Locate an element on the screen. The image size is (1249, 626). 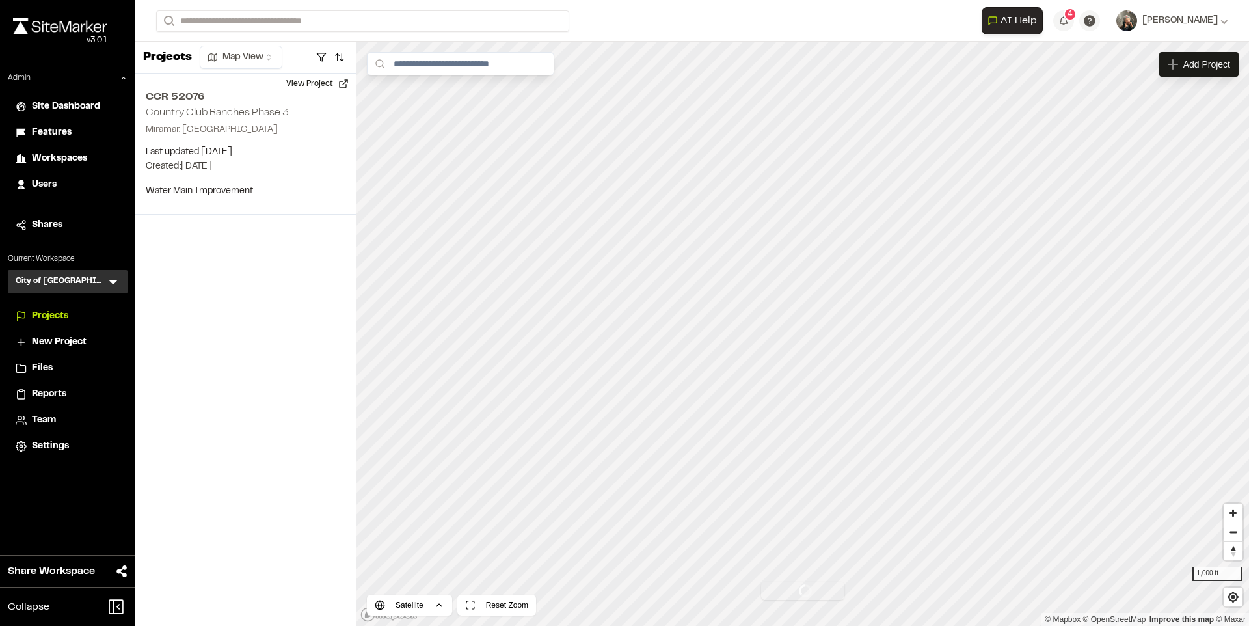
button: Zoom out is located at coordinates (1233, 531).